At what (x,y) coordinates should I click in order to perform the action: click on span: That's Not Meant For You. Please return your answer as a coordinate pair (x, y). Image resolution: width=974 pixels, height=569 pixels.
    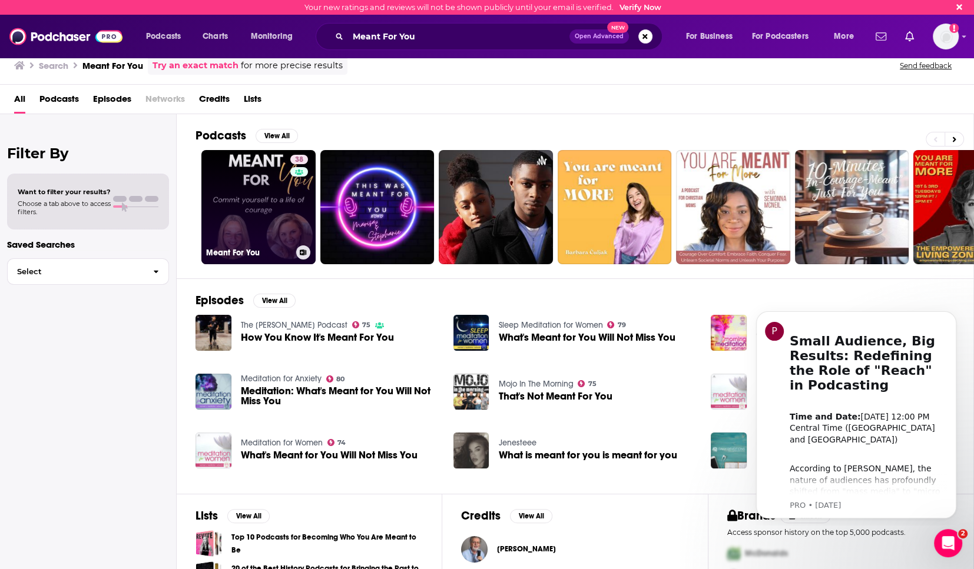
    Looking at the image, I should click on (555, 396).